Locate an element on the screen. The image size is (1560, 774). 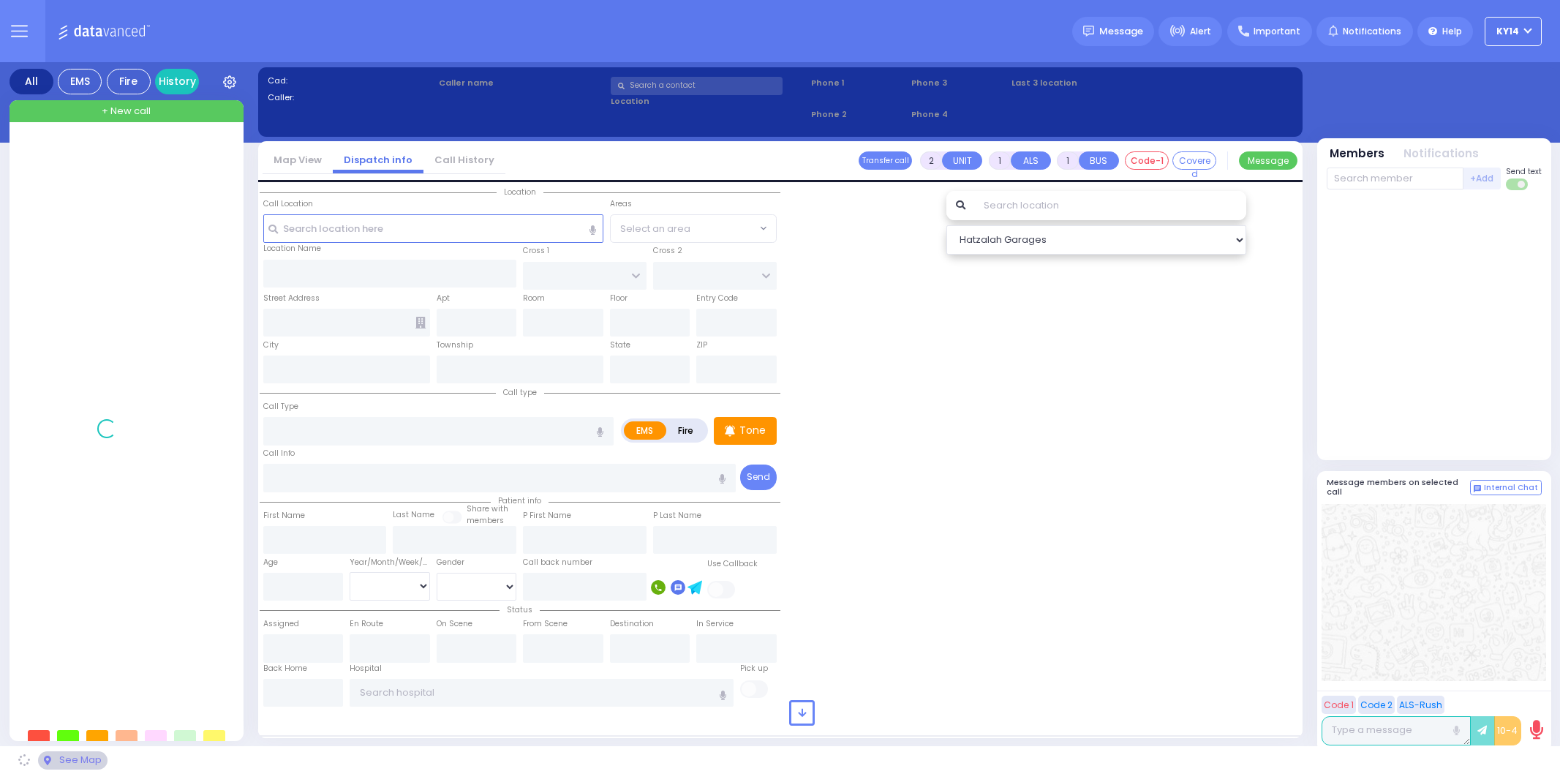
label: Entry Code is located at coordinates (717, 298).